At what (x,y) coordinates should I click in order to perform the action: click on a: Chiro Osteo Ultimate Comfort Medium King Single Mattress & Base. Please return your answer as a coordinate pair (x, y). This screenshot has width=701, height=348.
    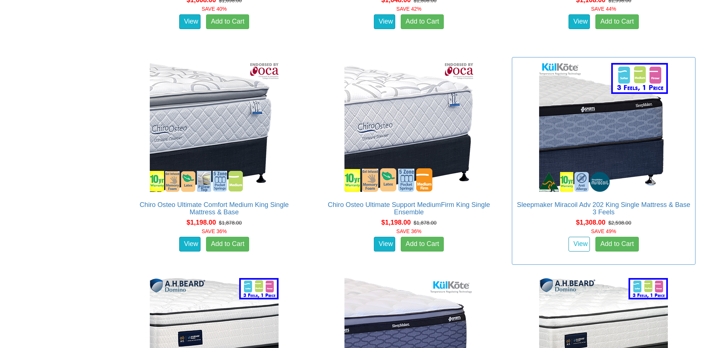
    Looking at the image, I should click on (214, 208).